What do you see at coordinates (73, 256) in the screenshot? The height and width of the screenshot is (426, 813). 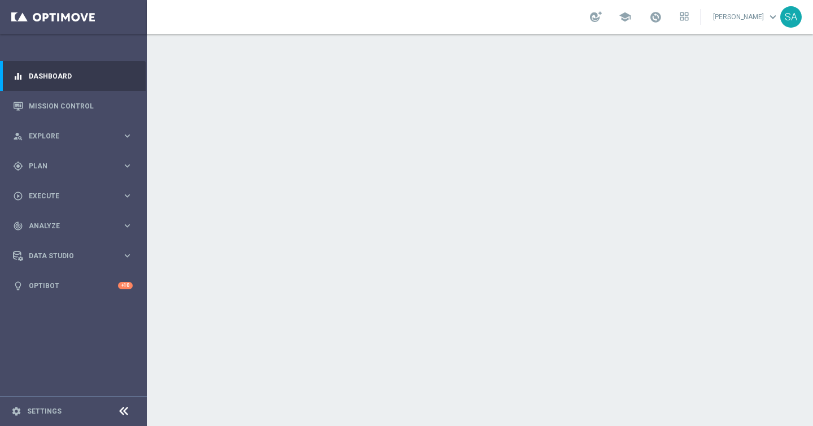 I see `div: Data Studio keyboard_arrow_right` at bounding box center [73, 256].